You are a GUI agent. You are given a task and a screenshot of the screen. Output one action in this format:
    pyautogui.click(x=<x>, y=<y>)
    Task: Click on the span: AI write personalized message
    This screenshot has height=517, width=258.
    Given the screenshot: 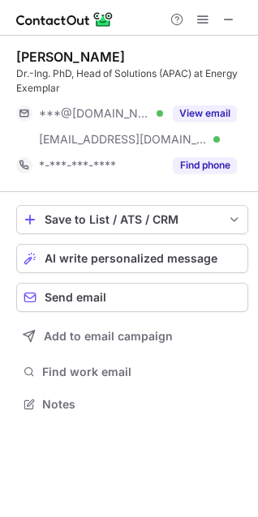 What is the action you would take?
    pyautogui.click(x=130, y=259)
    